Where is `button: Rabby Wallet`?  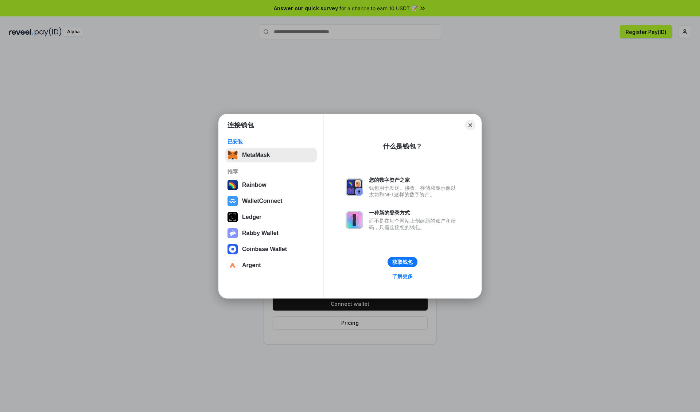 button: Rabby Wallet is located at coordinates (271, 233).